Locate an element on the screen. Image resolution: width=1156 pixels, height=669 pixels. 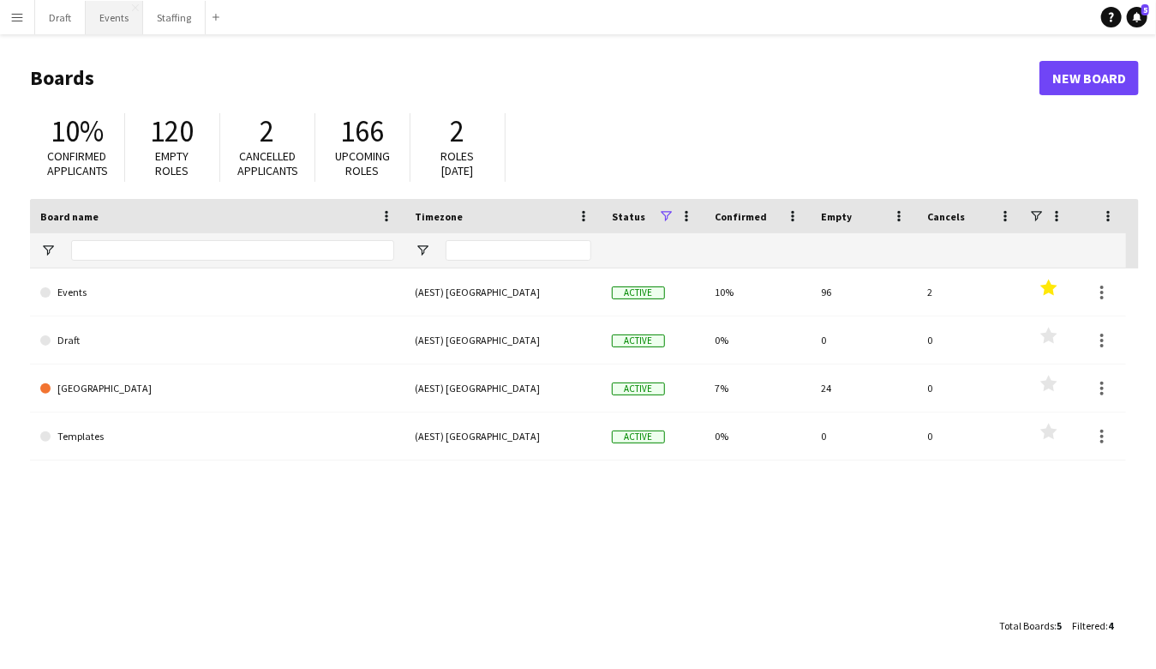
span: 4 is located at coordinates (1111, 625).